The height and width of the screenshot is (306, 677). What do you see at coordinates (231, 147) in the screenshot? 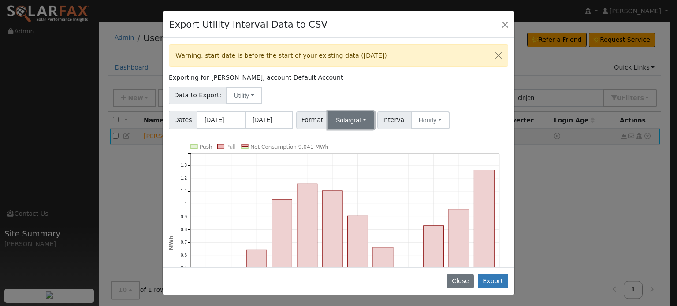
I see `text: Pull` at bounding box center [231, 147].